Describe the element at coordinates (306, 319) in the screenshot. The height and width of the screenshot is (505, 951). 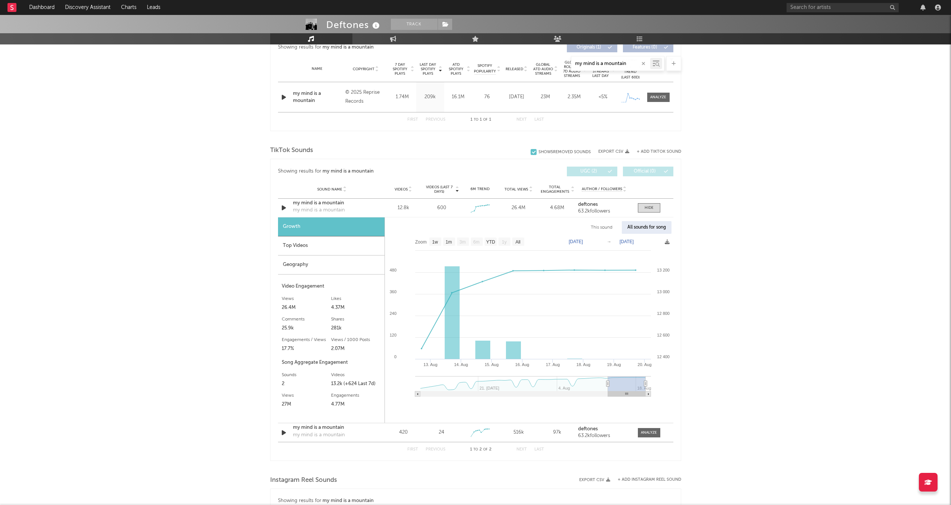
I see `div: Comments` at that location.